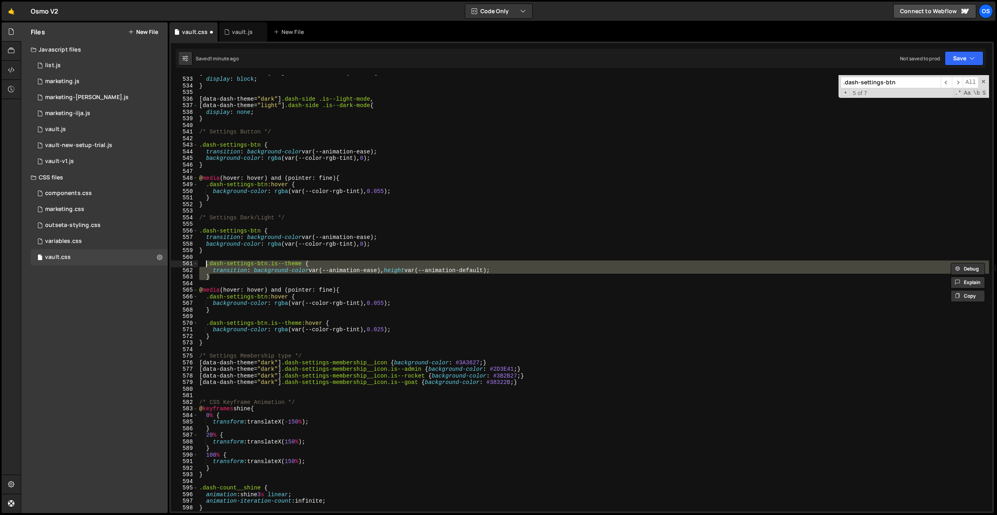 This screenshot has height=515, width=997. What do you see at coordinates (184, 428) in the screenshot?
I see `div: 586` at bounding box center [184, 428].